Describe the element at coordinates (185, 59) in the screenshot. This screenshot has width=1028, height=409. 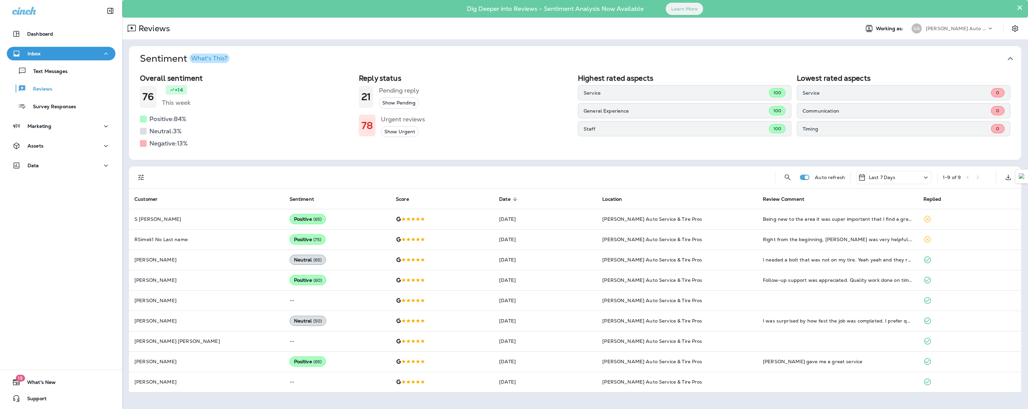
I see `h1: Sentiment` at that location.